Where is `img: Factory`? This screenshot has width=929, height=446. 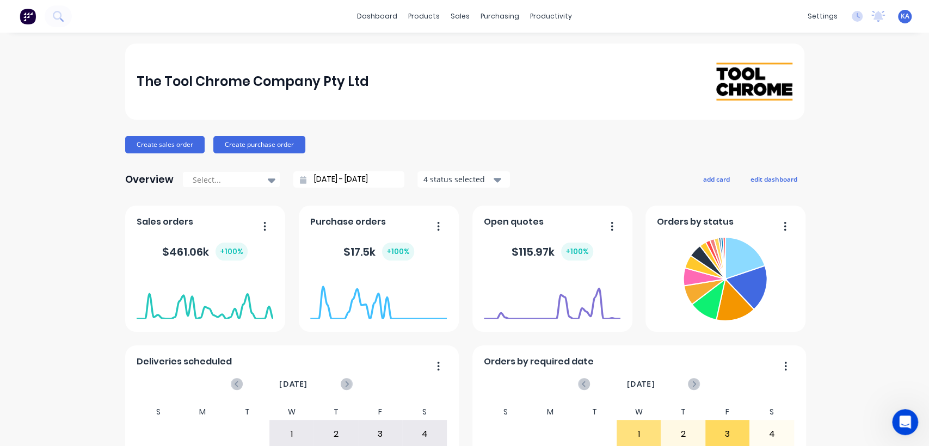 img: Factory is located at coordinates (28, 16).